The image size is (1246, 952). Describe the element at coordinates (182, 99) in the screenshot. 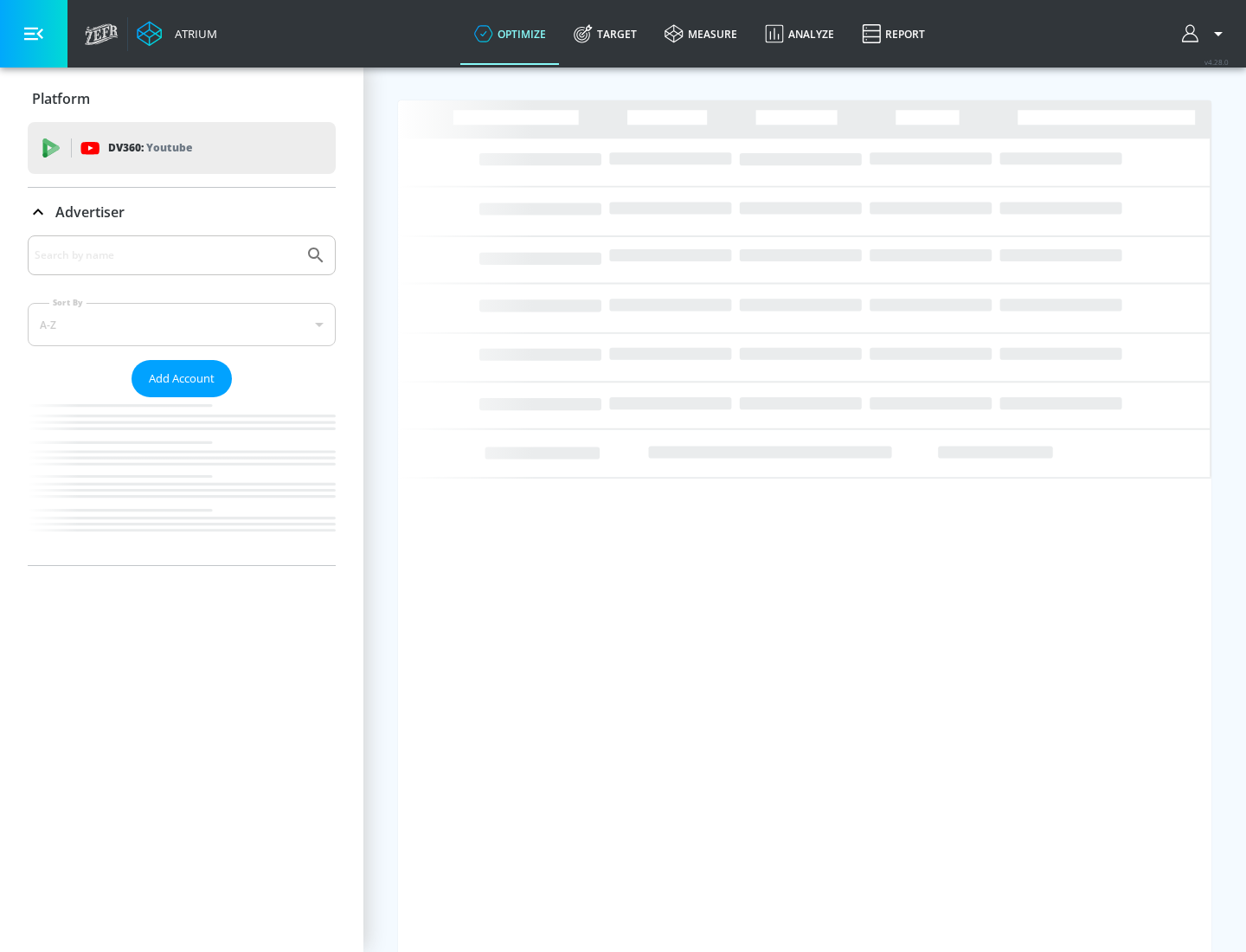

I see `div: Platform` at that location.